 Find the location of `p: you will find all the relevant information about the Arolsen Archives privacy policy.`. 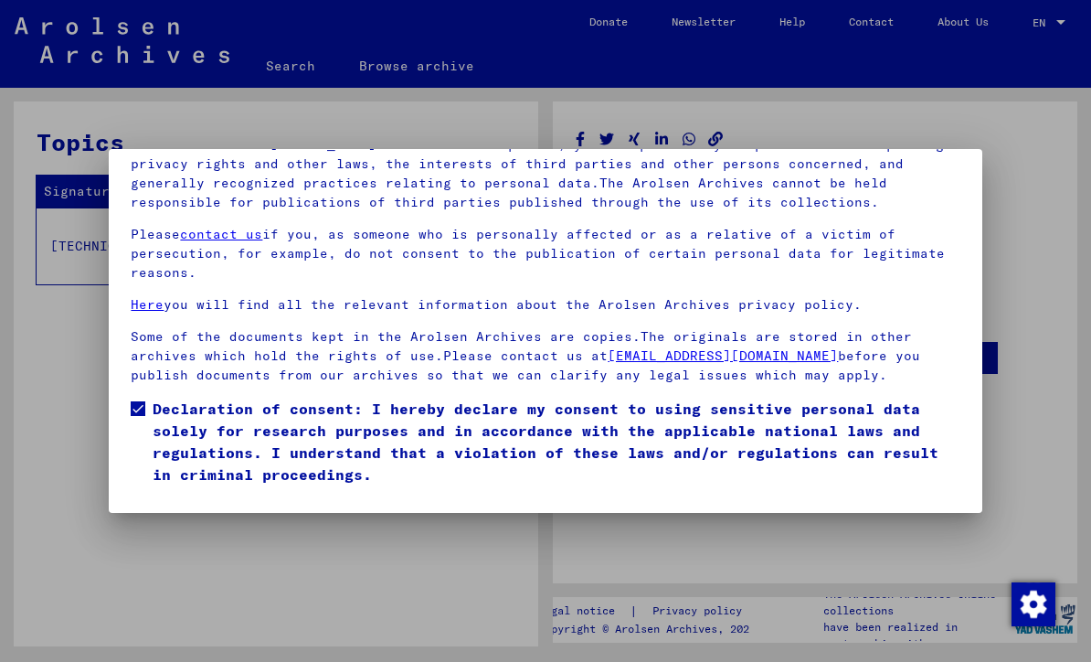

p: you will find all the relevant information about the Arolsen Archives privacy policy. is located at coordinates (545, 304).